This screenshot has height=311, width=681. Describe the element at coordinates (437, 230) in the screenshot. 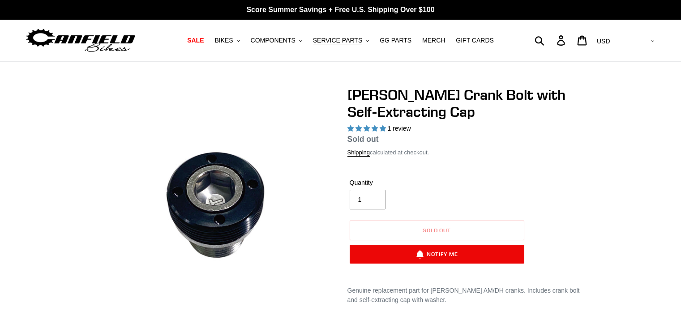

I see `button: Sold out` at that location.